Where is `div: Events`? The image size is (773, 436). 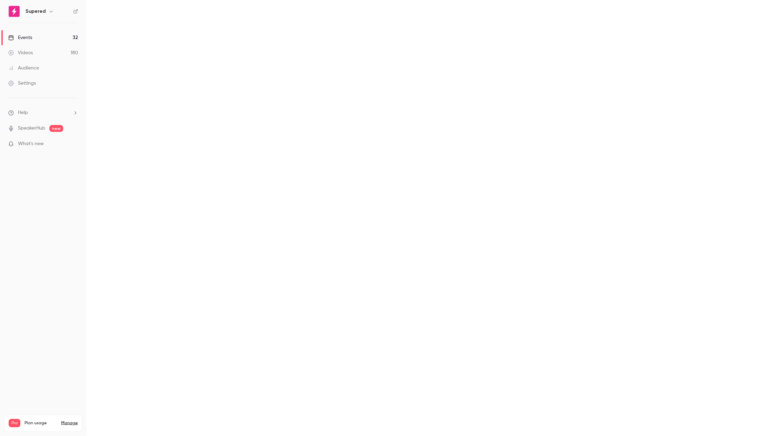 div: Events is located at coordinates (20, 38).